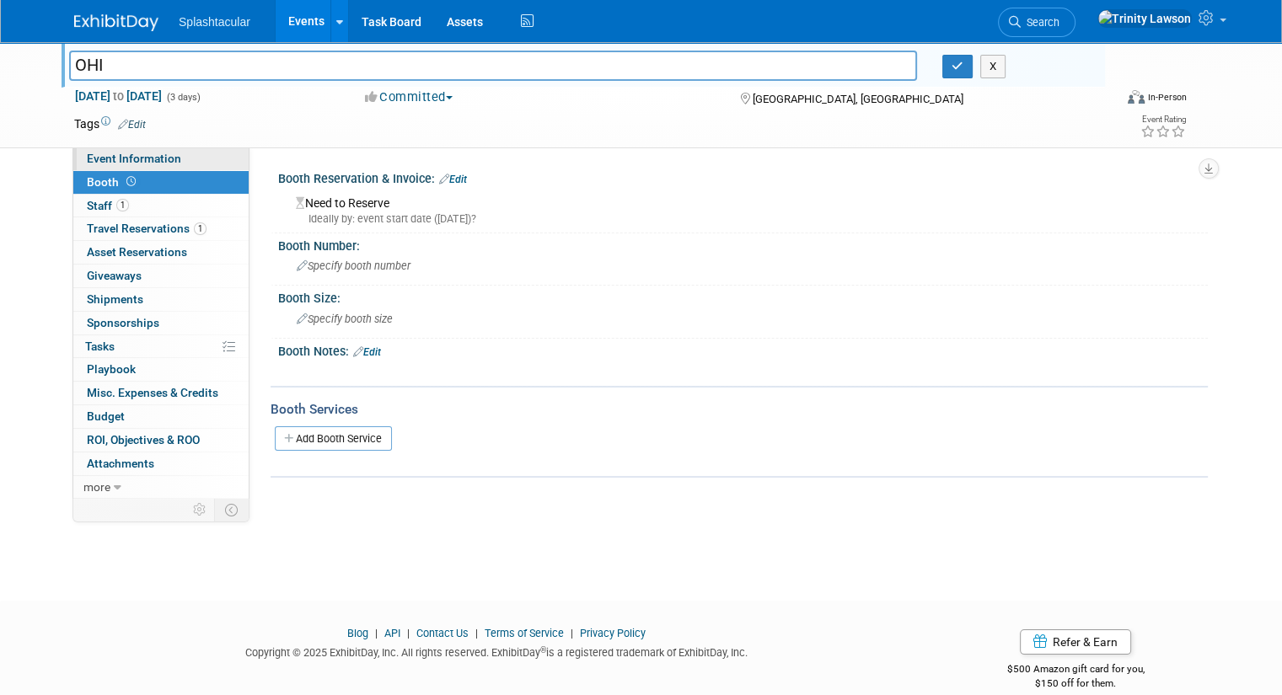 Image resolution: width=1282 pixels, height=695 pixels. Describe the element at coordinates (110, 124) in the screenshot. I see `td: Tags` at that location.